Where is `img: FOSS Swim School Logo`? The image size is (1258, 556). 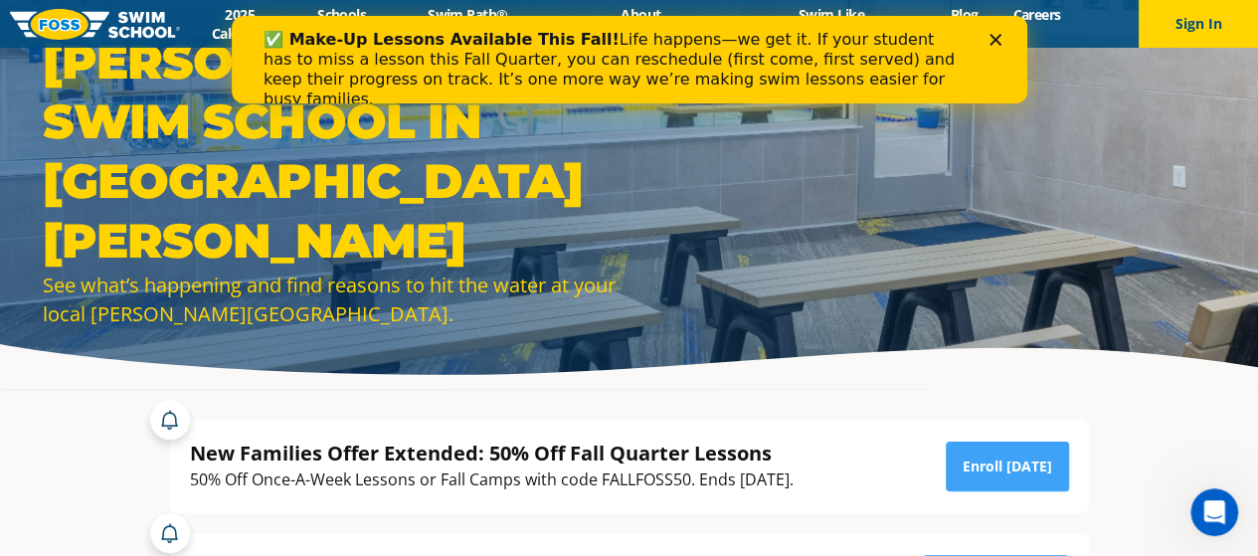
img: FOSS Swim School Logo is located at coordinates (95, 24).